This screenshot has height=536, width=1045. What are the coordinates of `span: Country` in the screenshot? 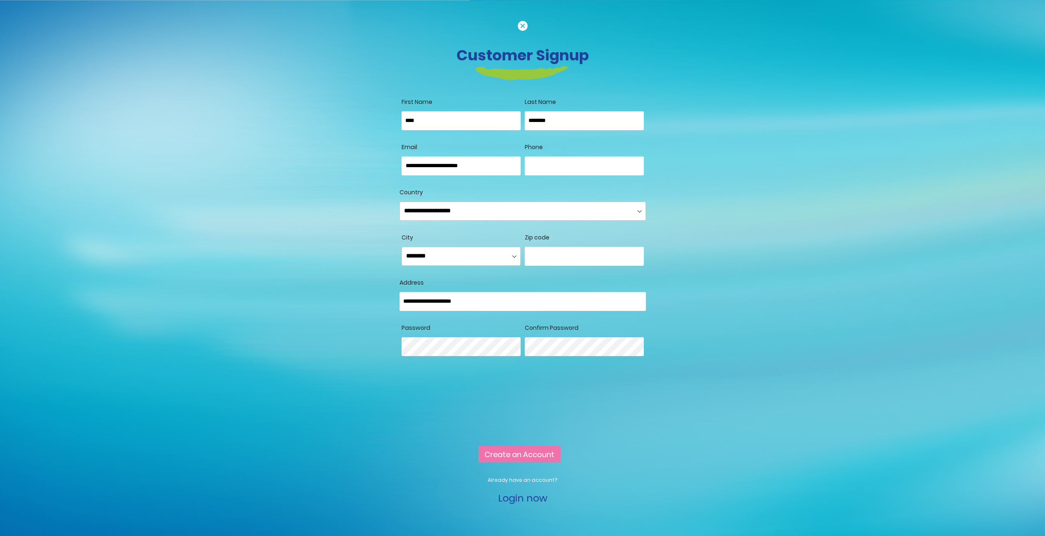 It's located at (411, 192).